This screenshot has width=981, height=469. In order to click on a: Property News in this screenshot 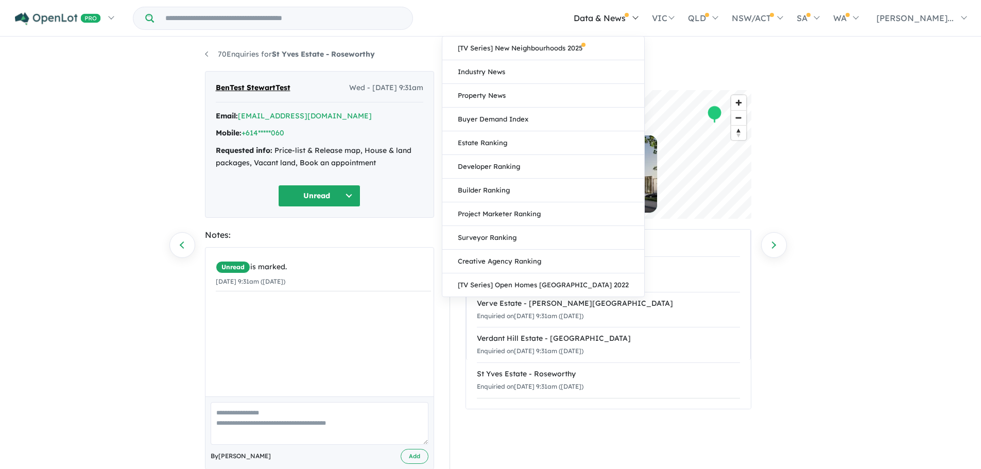, I will do `click(543, 96)`.